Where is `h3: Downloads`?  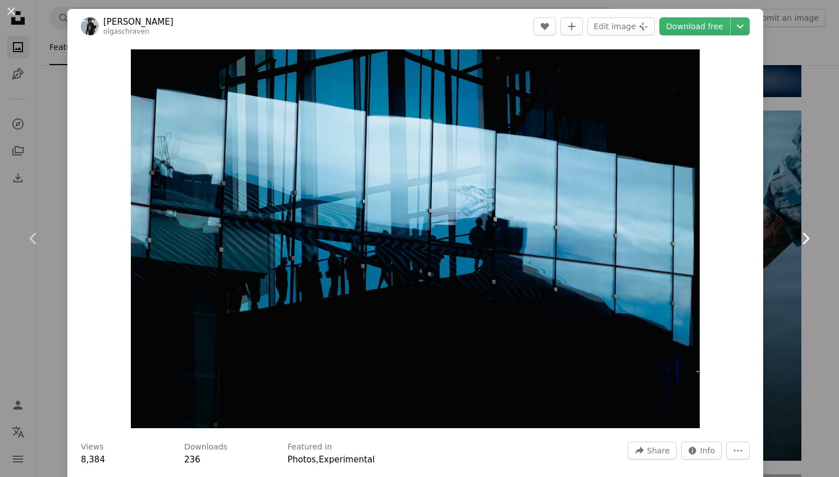
h3: Downloads is located at coordinates (205, 447).